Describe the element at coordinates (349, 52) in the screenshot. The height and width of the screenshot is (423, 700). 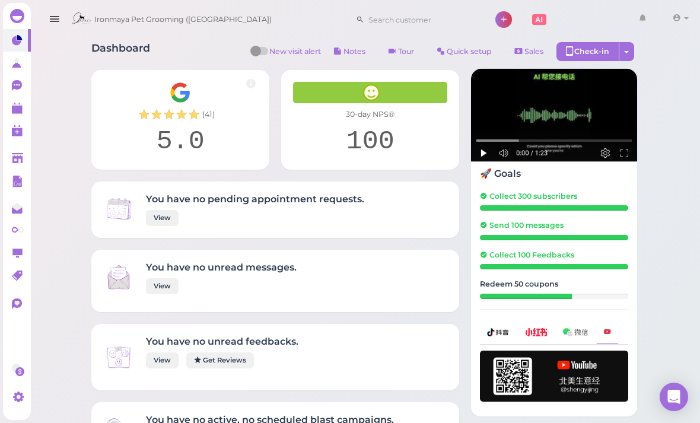
I see `button: Notes` at that location.